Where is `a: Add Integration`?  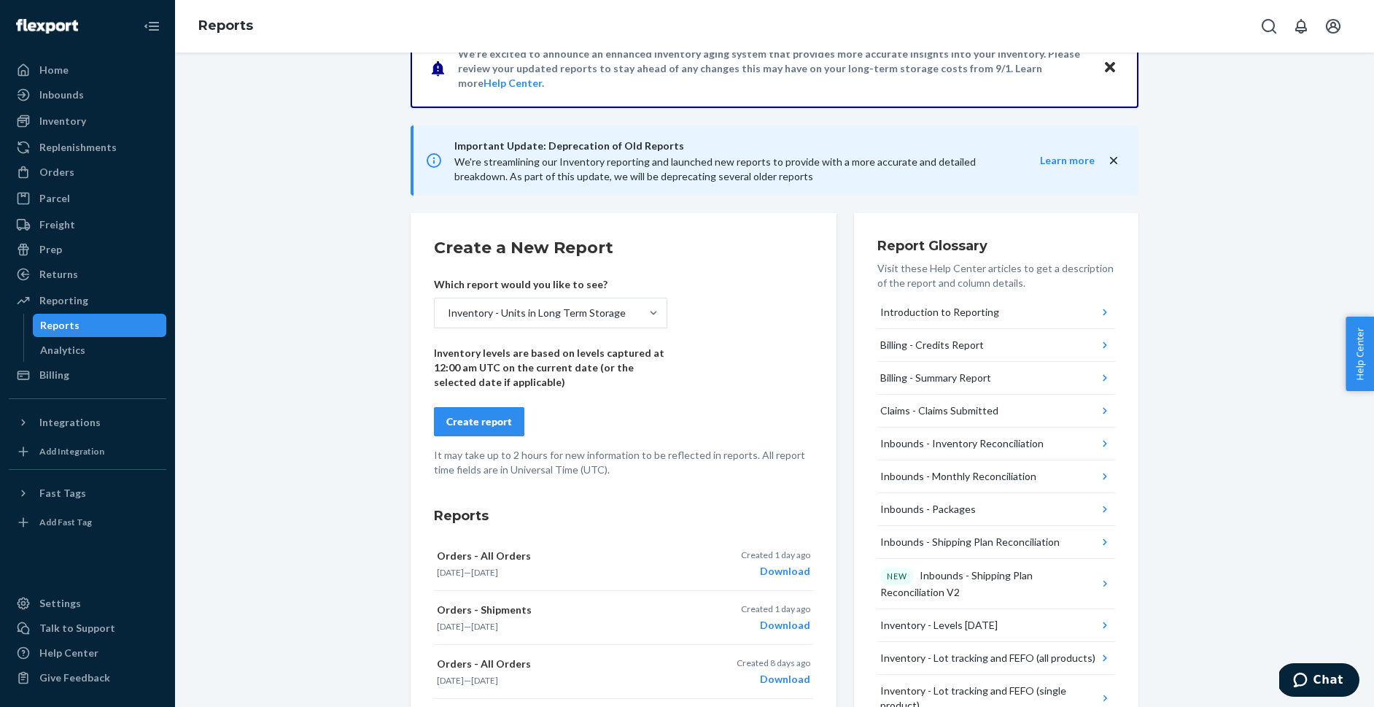 a: Add Integration is located at coordinates (88, 451).